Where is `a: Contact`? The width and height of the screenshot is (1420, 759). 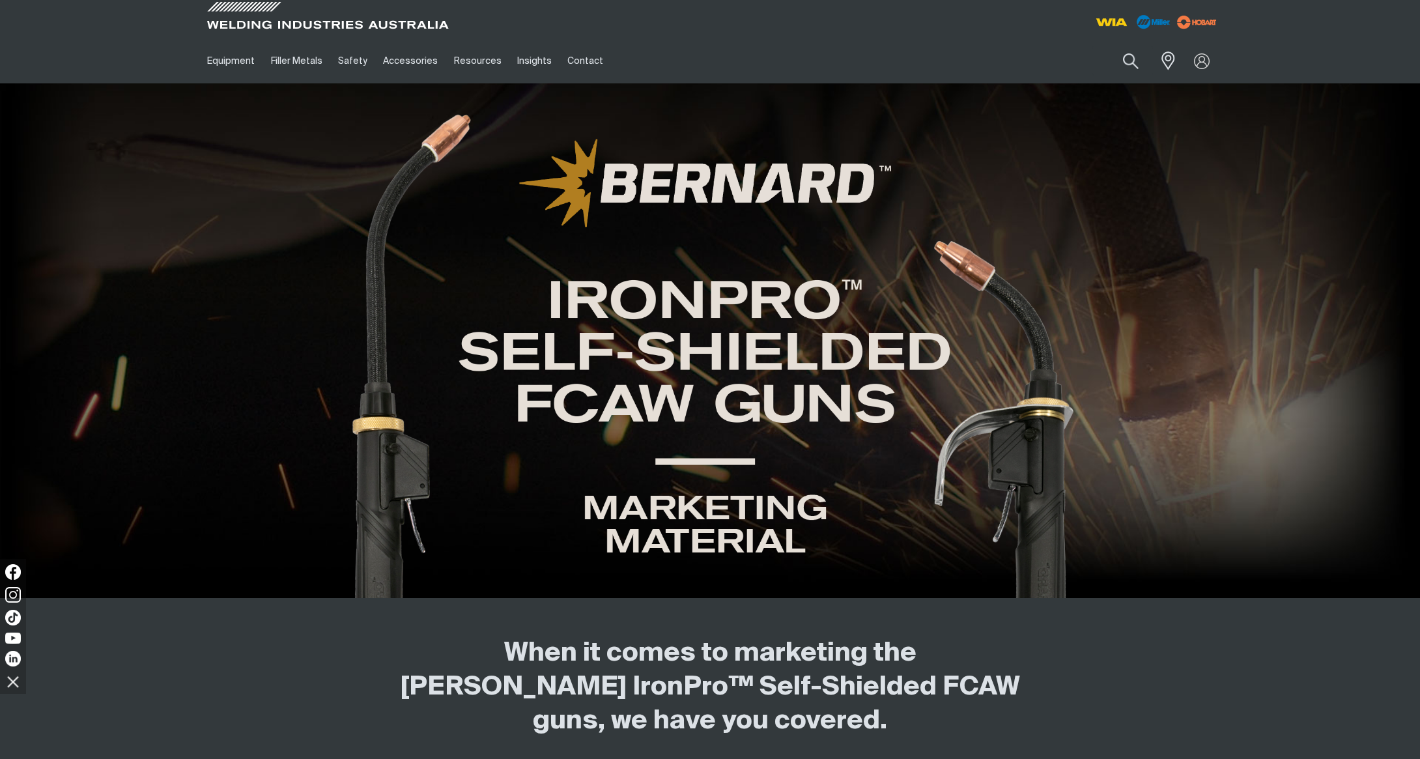
a: Contact is located at coordinates (585, 61).